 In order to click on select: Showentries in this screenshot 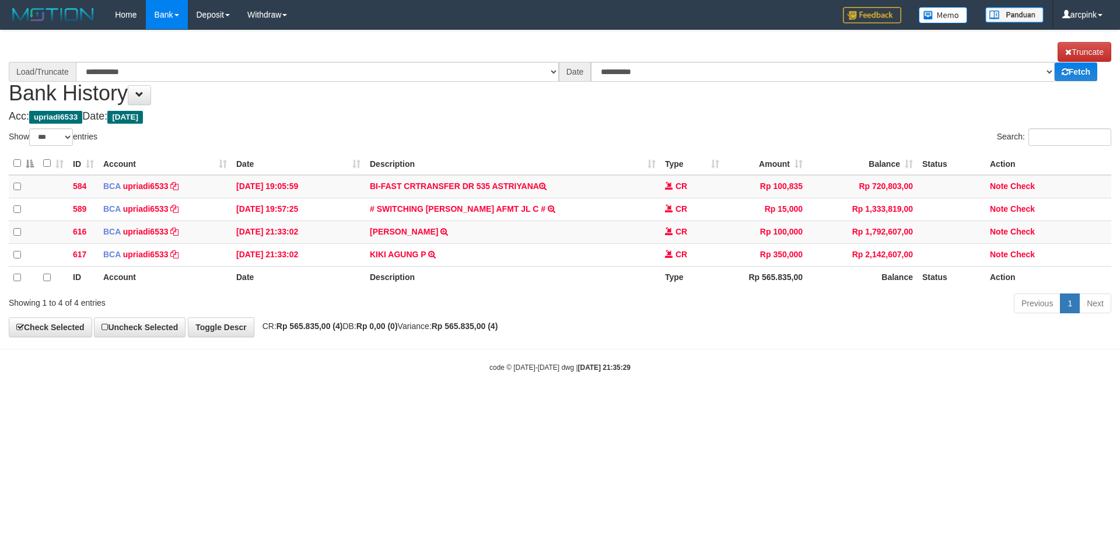, I will do `click(51, 137)`.